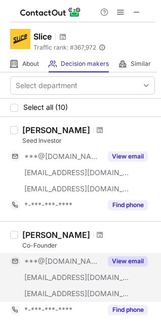 The width and height of the screenshot is (161, 323). I want to click on span: About, so click(30, 64).